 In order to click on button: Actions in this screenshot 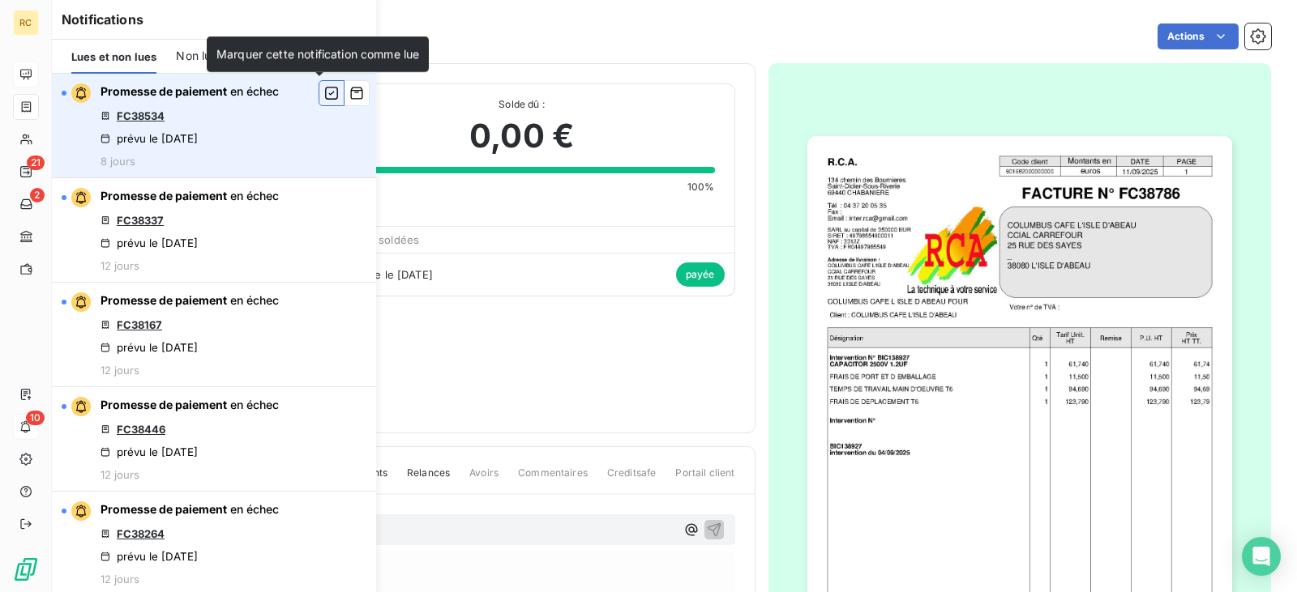, I will do `click(1198, 36)`.